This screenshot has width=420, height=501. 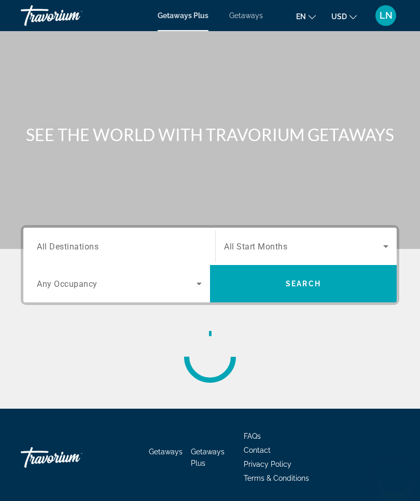 What do you see at coordinates (67, 246) in the screenshot?
I see `span: All Destinations` at bounding box center [67, 246].